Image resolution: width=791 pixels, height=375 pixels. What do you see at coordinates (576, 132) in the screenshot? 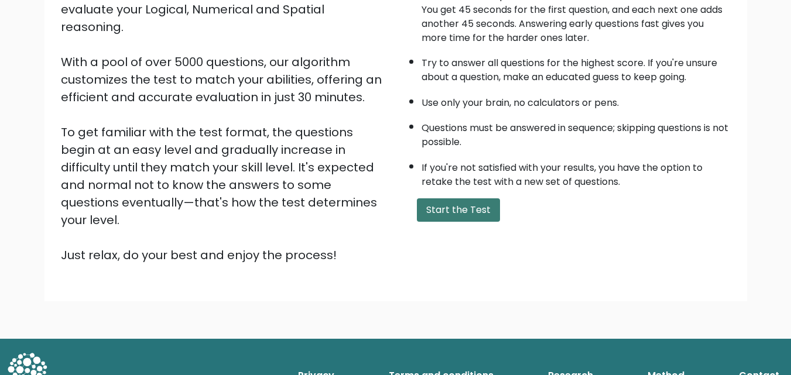
I see `li: Questions must be answered in sequence; skipping questions is not possible.` at bounding box center [576, 132].